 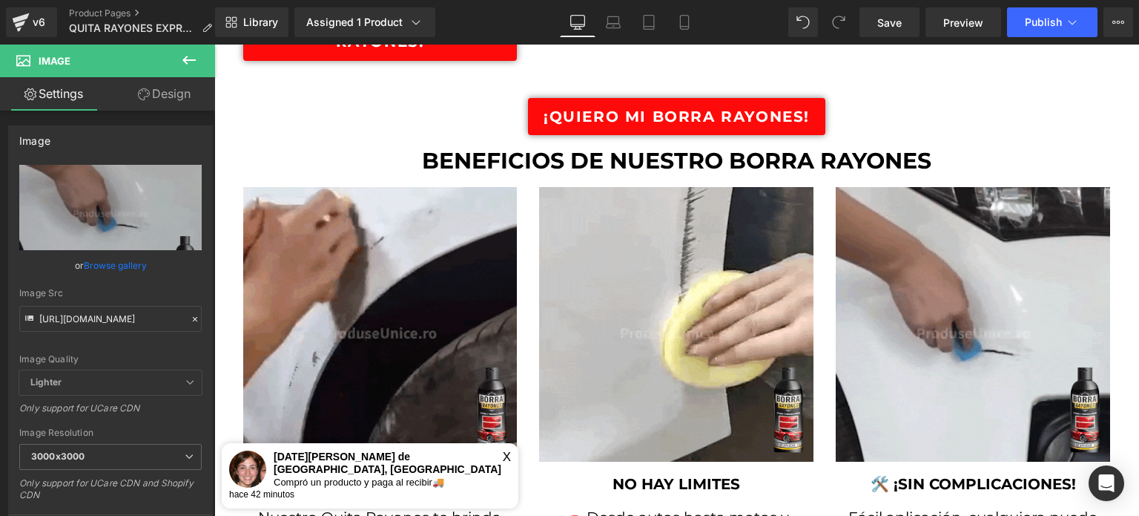 What do you see at coordinates (365, 22) in the screenshot?
I see `div: Assigned 1 Product` at bounding box center [365, 22].